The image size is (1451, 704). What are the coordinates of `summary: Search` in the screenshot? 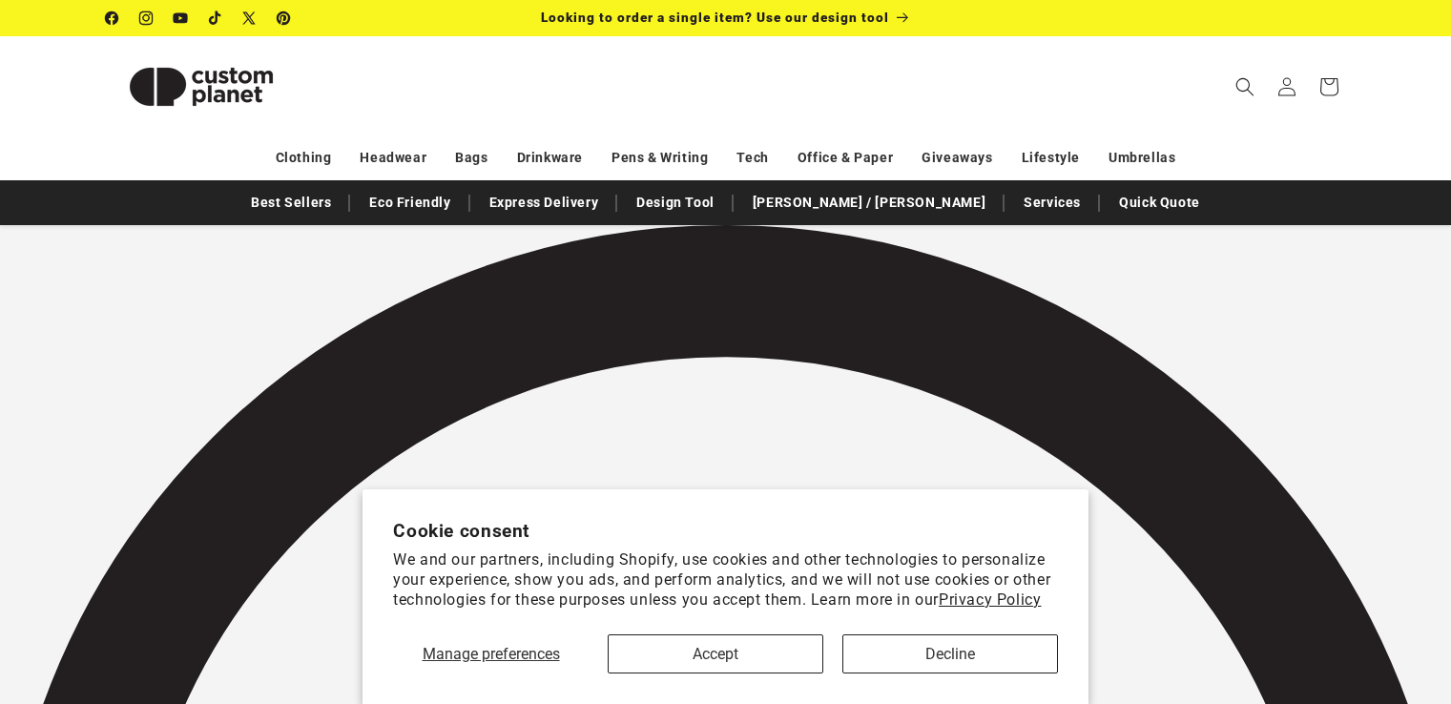 It's located at (1245, 87).